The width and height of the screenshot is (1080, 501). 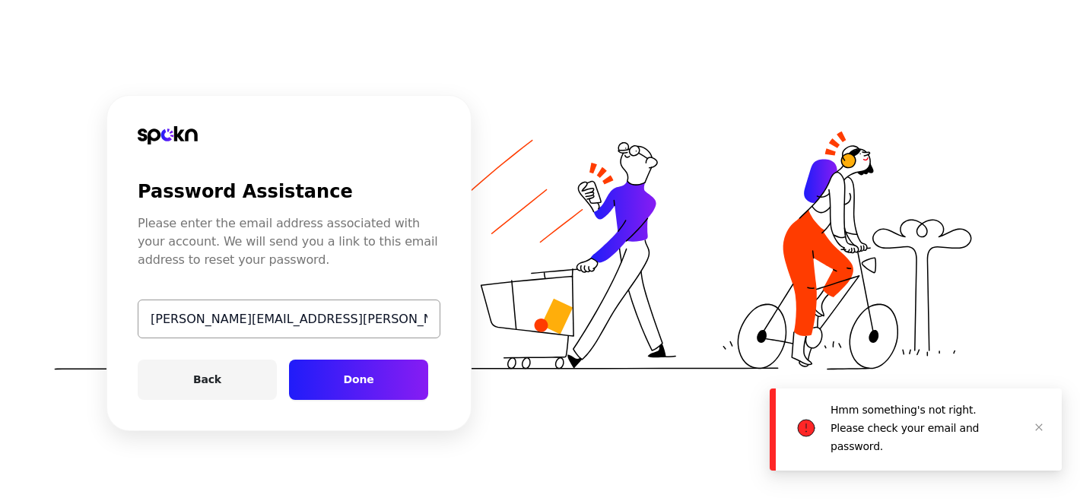 What do you see at coordinates (289, 319) in the screenshot?
I see `input: Enter work email` at bounding box center [289, 319].